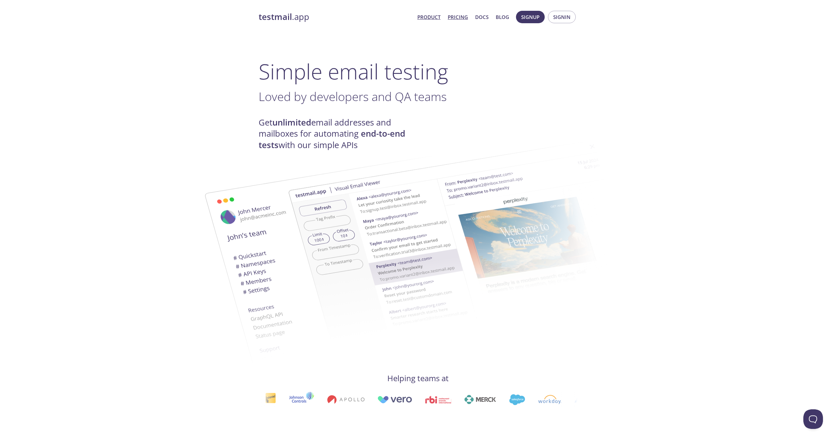 The width and height of the screenshot is (836, 442). I want to click on span: Signin, so click(562, 17).